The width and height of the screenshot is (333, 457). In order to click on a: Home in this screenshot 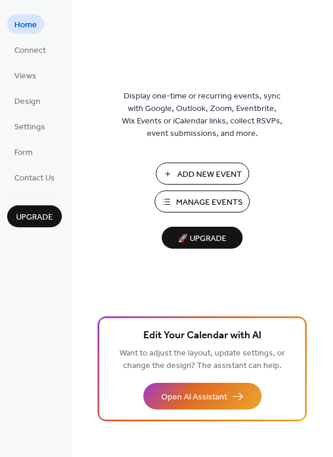, I will do `click(26, 24)`.